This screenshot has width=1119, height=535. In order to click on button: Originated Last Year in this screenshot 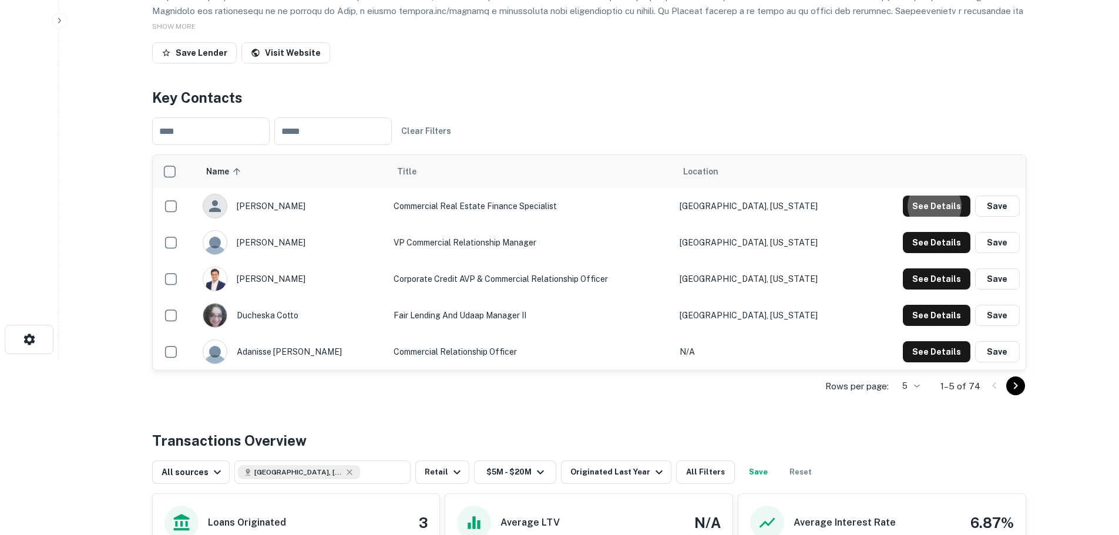, I will do `click(616, 472)`.